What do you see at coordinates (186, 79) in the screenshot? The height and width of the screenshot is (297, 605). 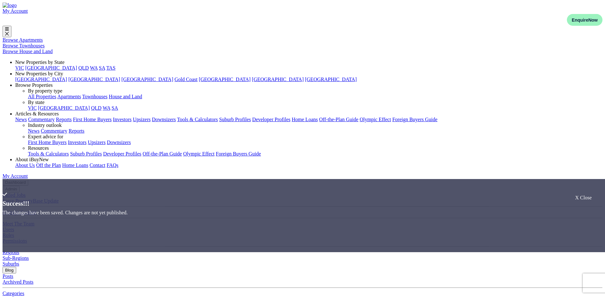 I see `a: Gold Coast` at bounding box center [186, 79].